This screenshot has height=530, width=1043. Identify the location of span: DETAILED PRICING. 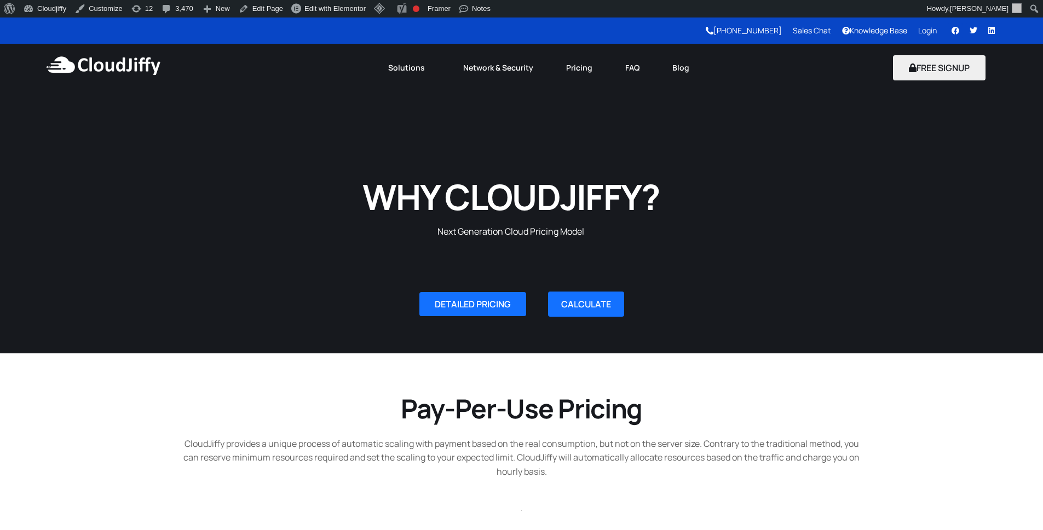
(472, 304).